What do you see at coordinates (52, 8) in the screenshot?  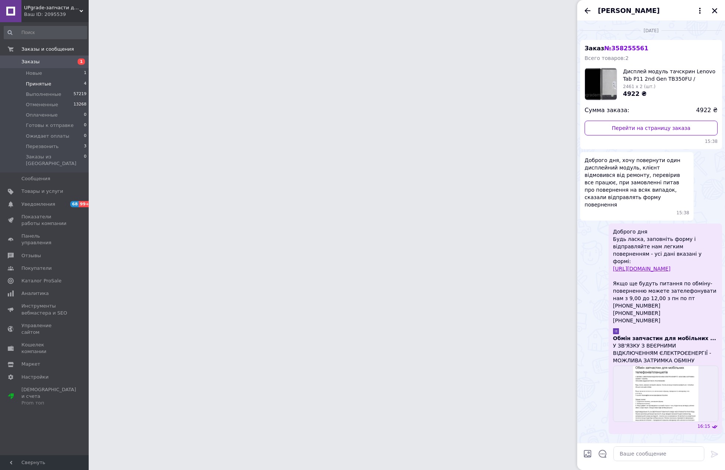 I see `span: UPgrade-запчасти для мобильных телефонов и планшетов` at bounding box center [52, 8].